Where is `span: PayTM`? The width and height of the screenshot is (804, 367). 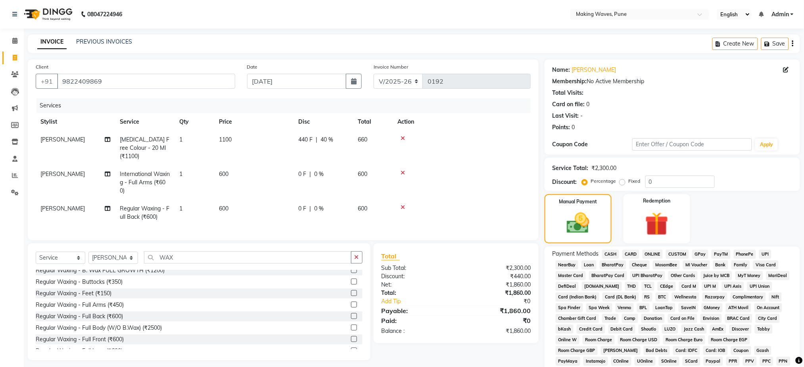
span: PayTM is located at coordinates (721, 254).